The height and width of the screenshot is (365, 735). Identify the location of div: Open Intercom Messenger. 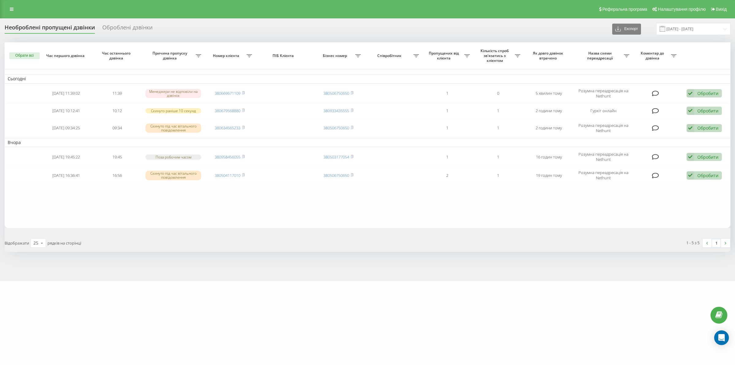
(722, 338).